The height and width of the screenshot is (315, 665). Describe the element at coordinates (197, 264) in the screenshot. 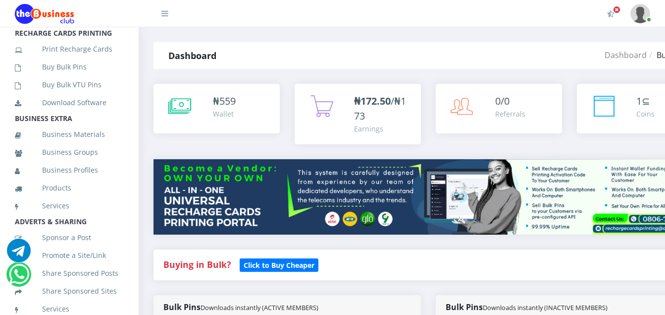

I see `strong: Buying in Bulk?` at that location.